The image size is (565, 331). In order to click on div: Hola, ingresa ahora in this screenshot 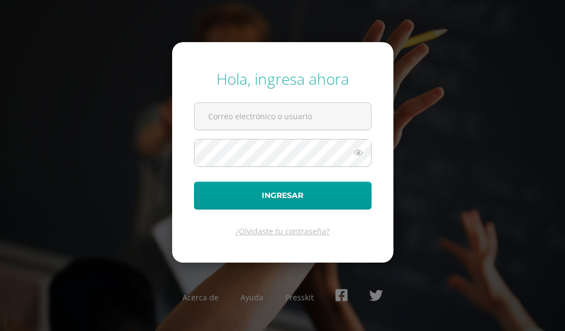, I will do `click(283, 79)`.